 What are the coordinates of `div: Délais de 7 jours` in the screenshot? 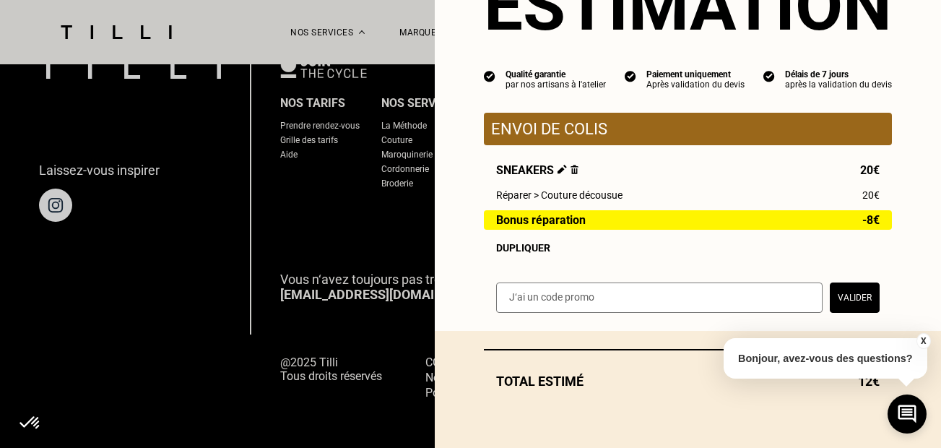 It's located at (839, 74).